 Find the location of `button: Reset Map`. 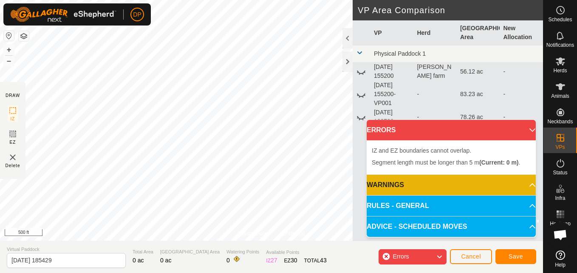

button: Reset Map is located at coordinates (9, 36).